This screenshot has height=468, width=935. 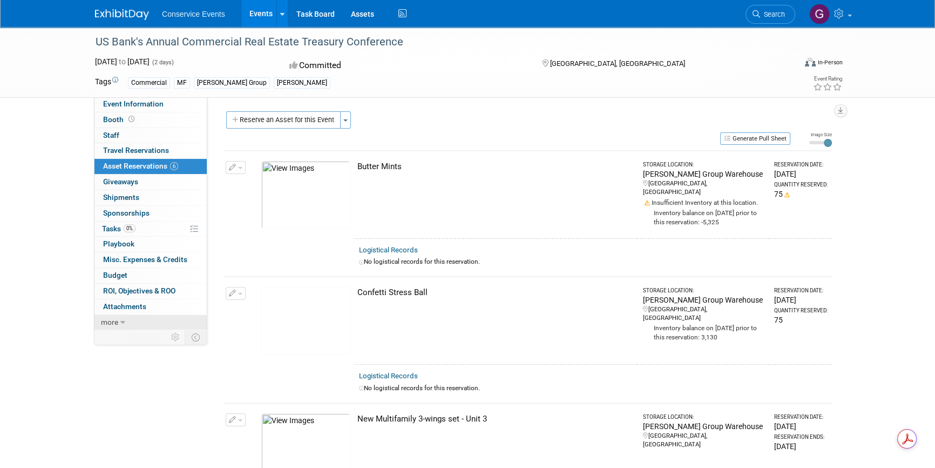 What do you see at coordinates (495, 292) in the screenshot?
I see `div: Confetti Stress Ball` at bounding box center [495, 292].